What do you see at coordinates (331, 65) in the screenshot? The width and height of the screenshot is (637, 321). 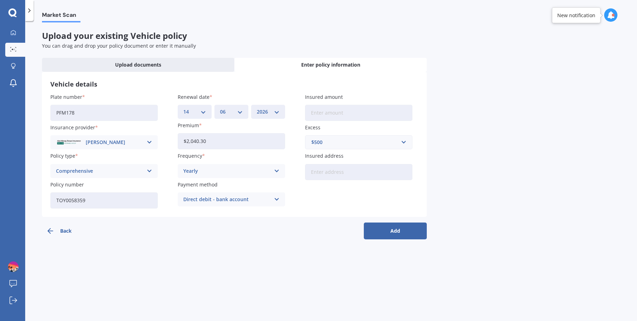 I see `span: Enter policy information` at bounding box center [331, 65].